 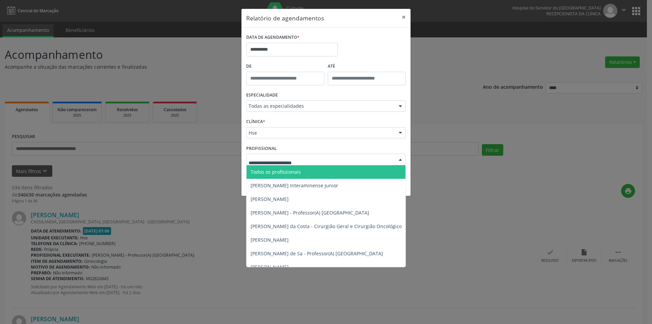 What do you see at coordinates (285, 66) in the screenshot?
I see `label: De` at bounding box center [285, 66].